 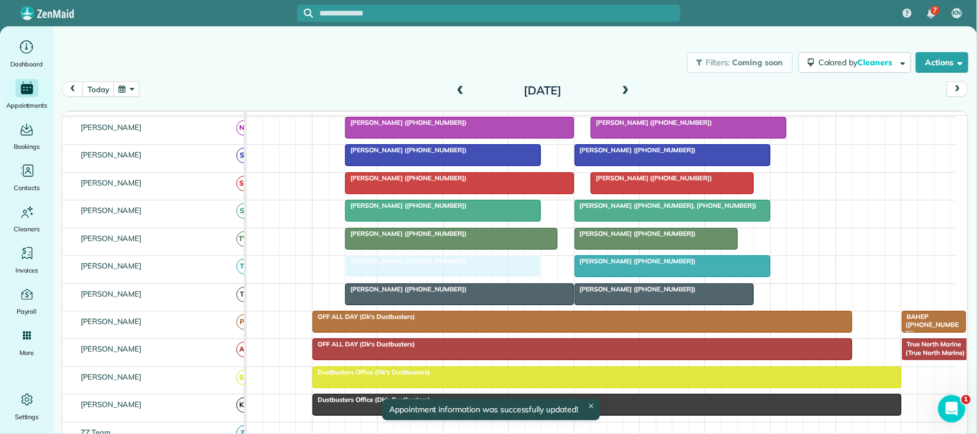 I want to click on a: Dashboard, so click(x=26, y=54).